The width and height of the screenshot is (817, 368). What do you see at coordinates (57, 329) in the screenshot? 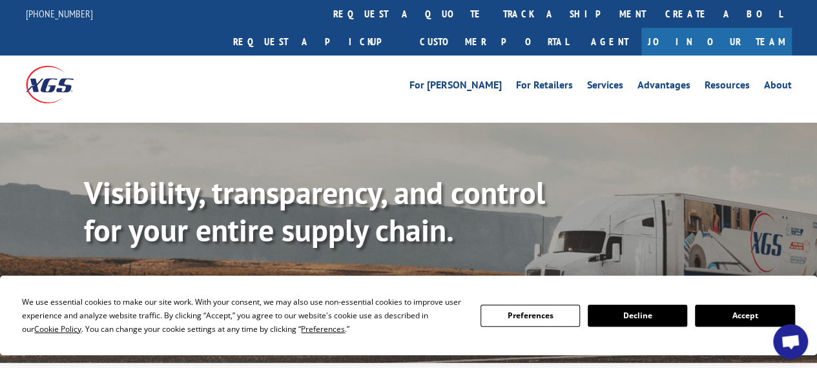
I see `span: Cookie Policy` at bounding box center [57, 329].